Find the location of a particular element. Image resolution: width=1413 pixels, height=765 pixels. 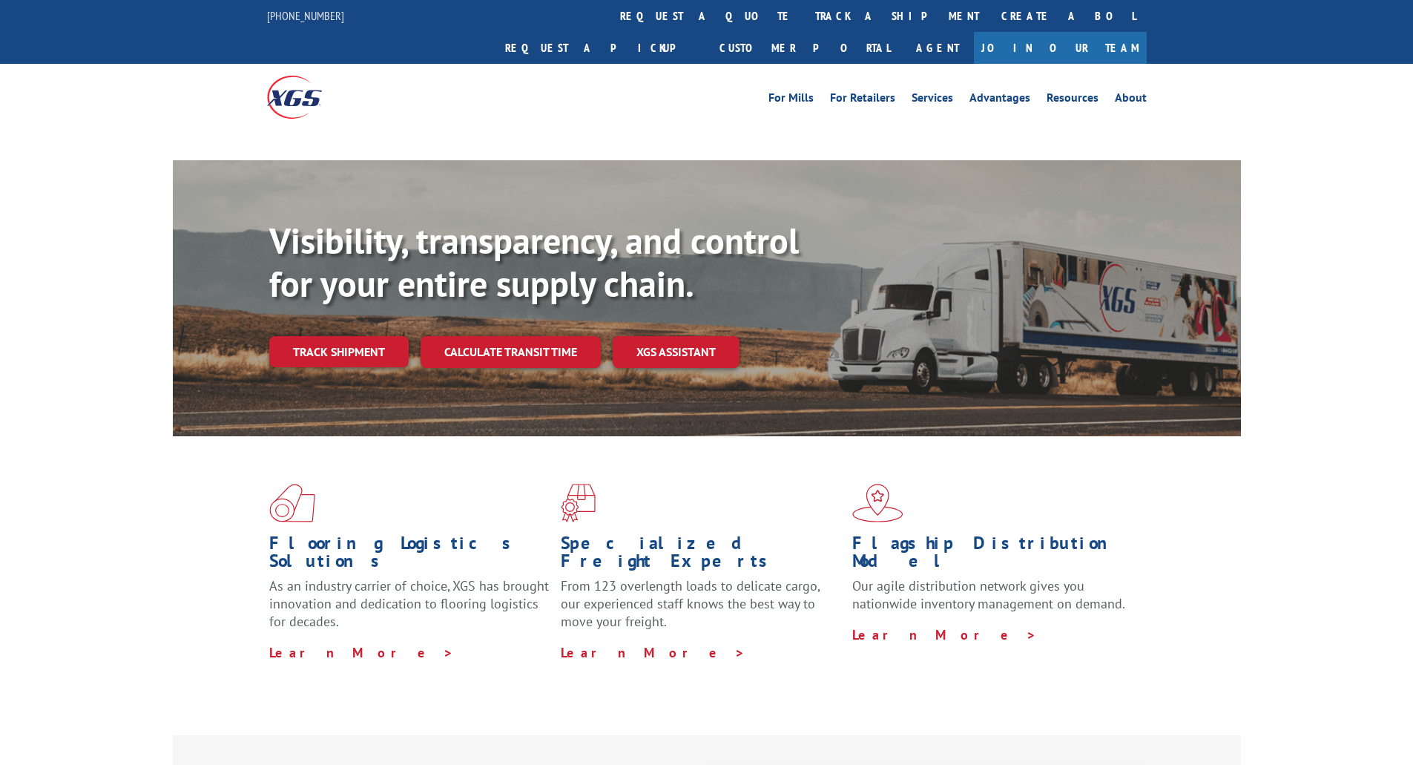

a: Resources is located at coordinates (1073, 100).